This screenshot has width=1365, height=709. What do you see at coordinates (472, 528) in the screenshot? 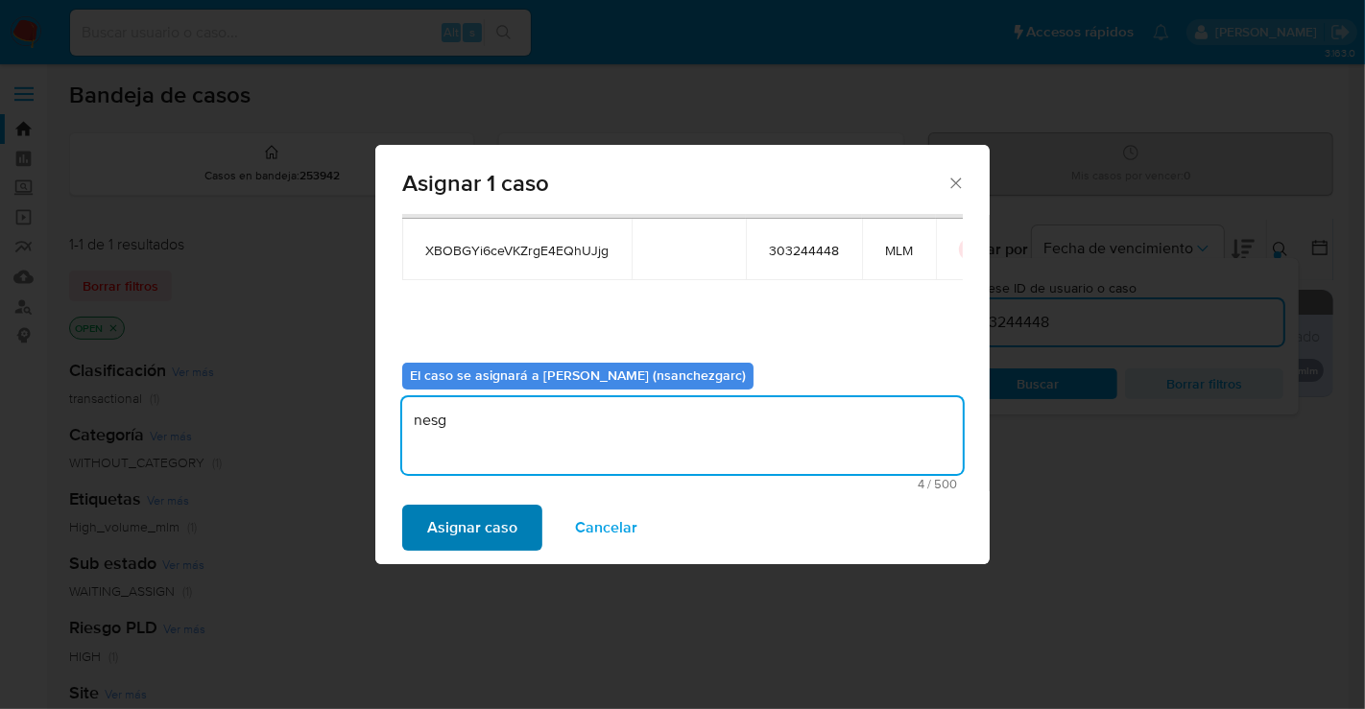
I see `button: Asignar caso` at bounding box center [472, 528].